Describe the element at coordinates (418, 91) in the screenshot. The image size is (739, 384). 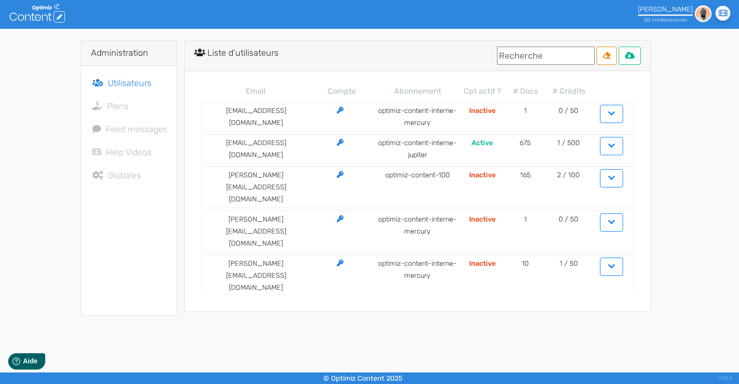
I see `th: Abonnement` at that location.